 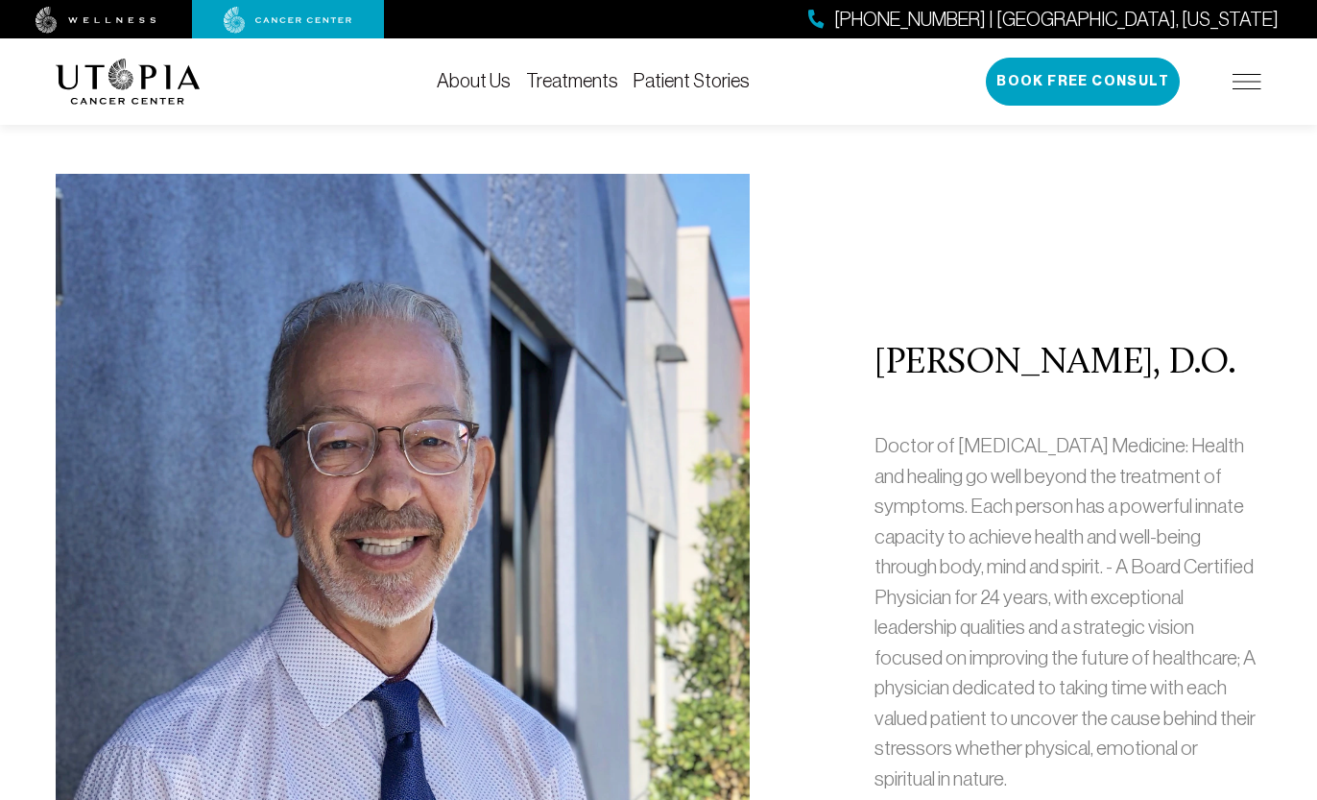 What do you see at coordinates (1083, 82) in the screenshot?
I see `button: Book Free Consult` at bounding box center [1083, 82].